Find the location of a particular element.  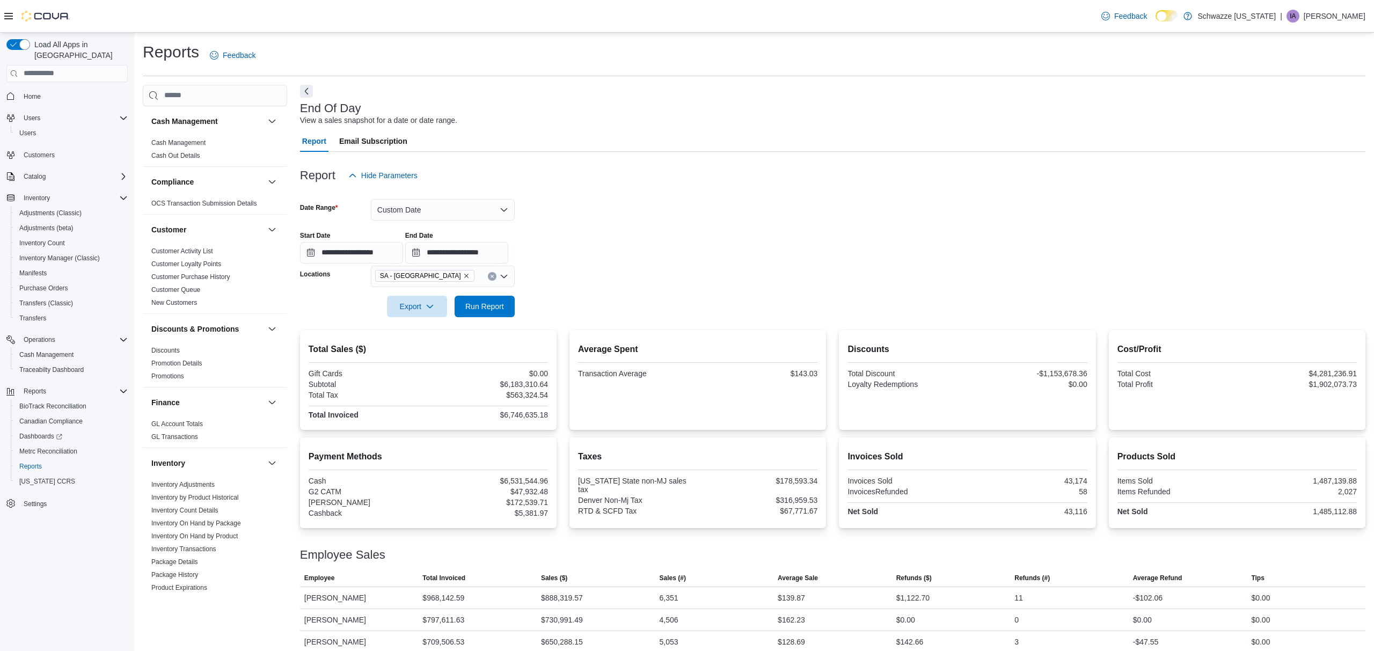

button: Settings is located at coordinates (67, 503).